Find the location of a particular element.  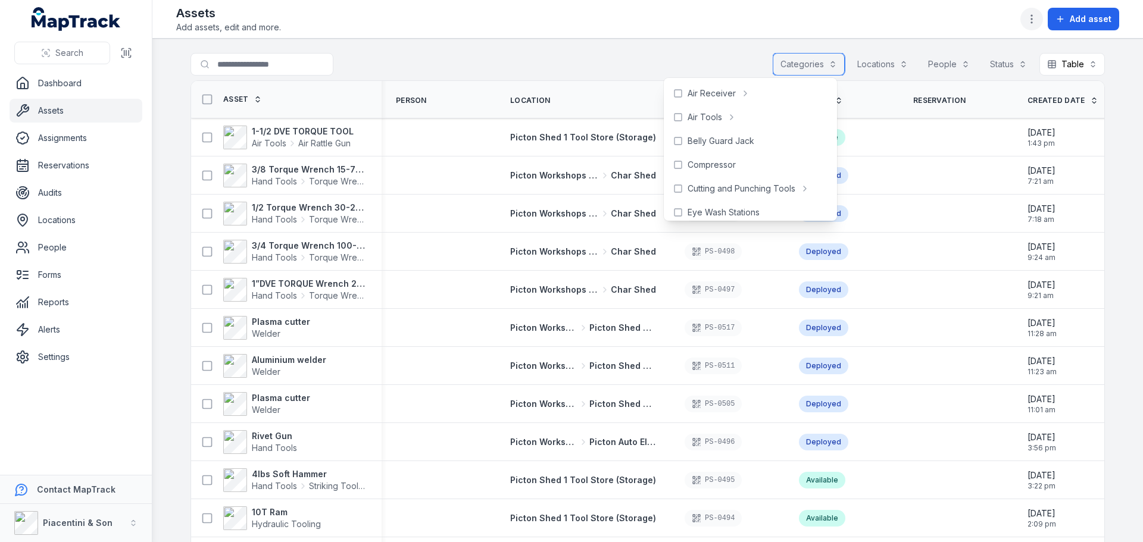

strong: 3/8 Torque Wrench 15-75 ft/lbs site box 2 4581 is located at coordinates (309, 170).